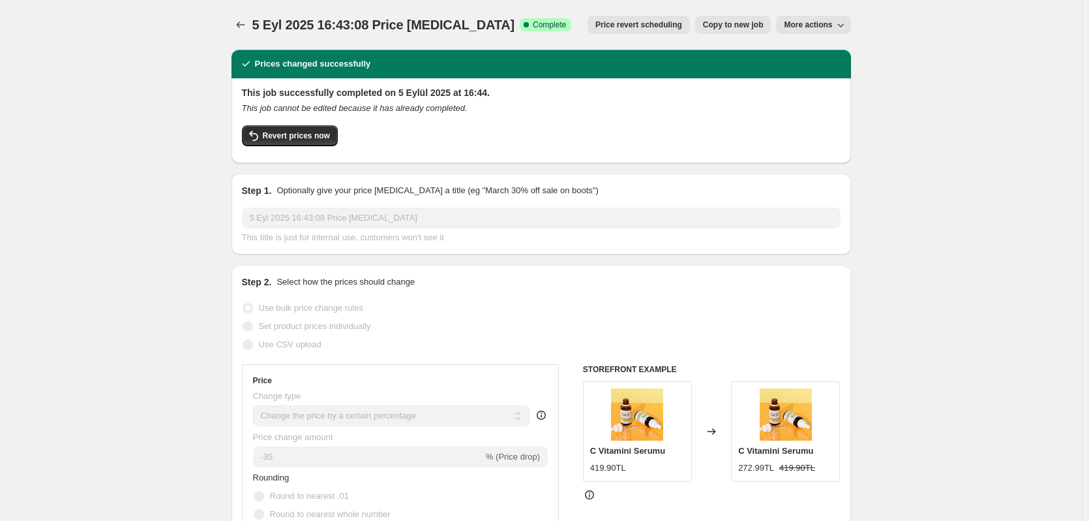 The image size is (1089, 521). What do you see at coordinates (368, 457) in the screenshot?
I see `input: -15` at bounding box center [368, 457].